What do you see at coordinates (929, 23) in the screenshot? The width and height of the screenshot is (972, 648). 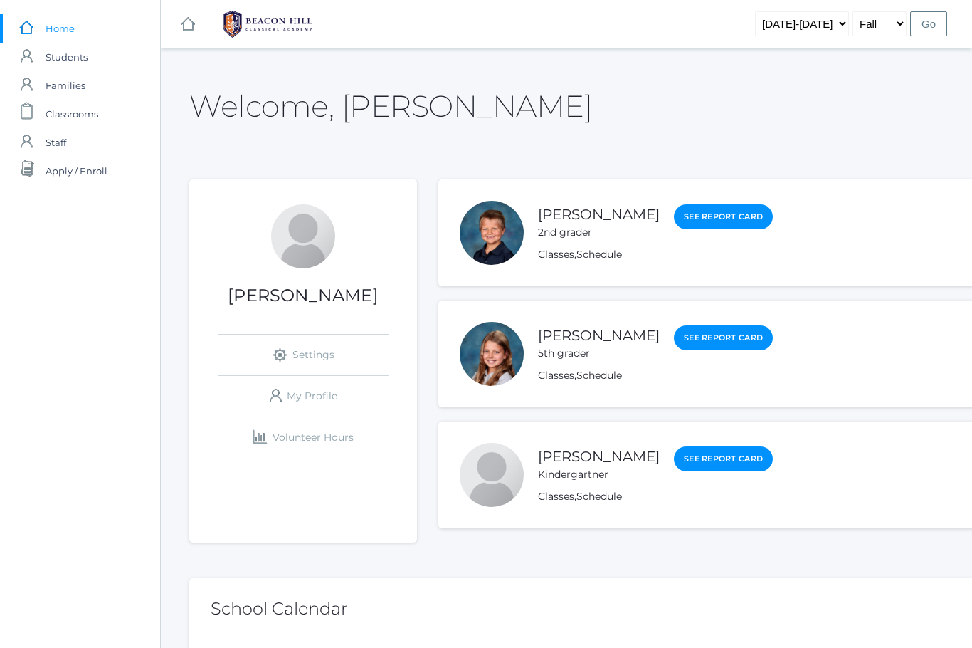 I see `input: Go` at bounding box center [929, 23].